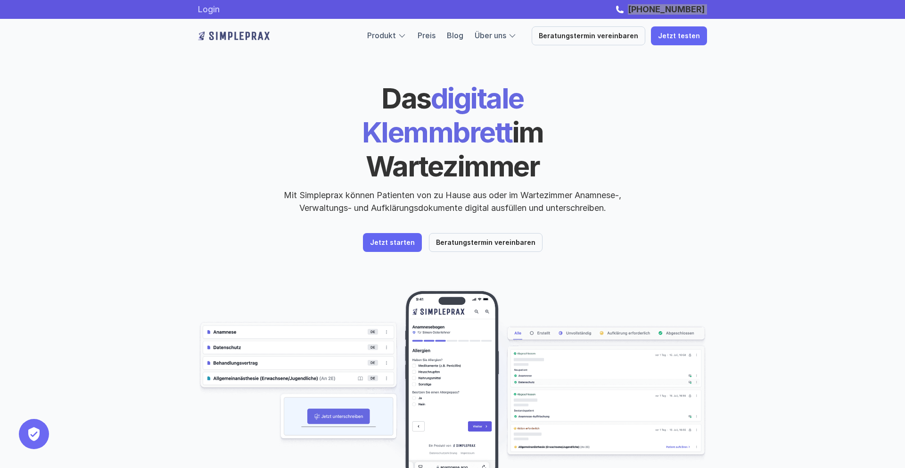  Describe the element at coordinates (427, 35) in the screenshot. I see `a: Preis` at that location.